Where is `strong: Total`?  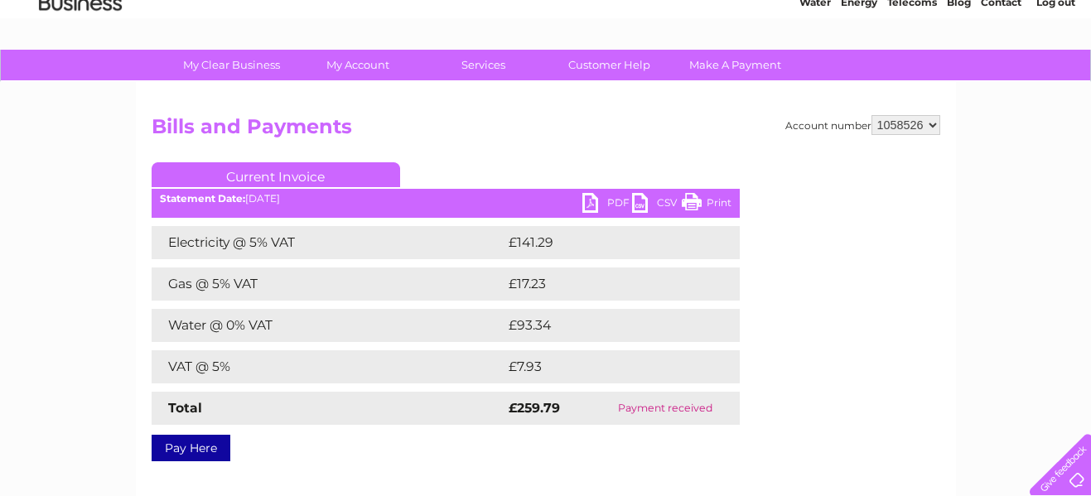 strong: Total is located at coordinates (185, 408).